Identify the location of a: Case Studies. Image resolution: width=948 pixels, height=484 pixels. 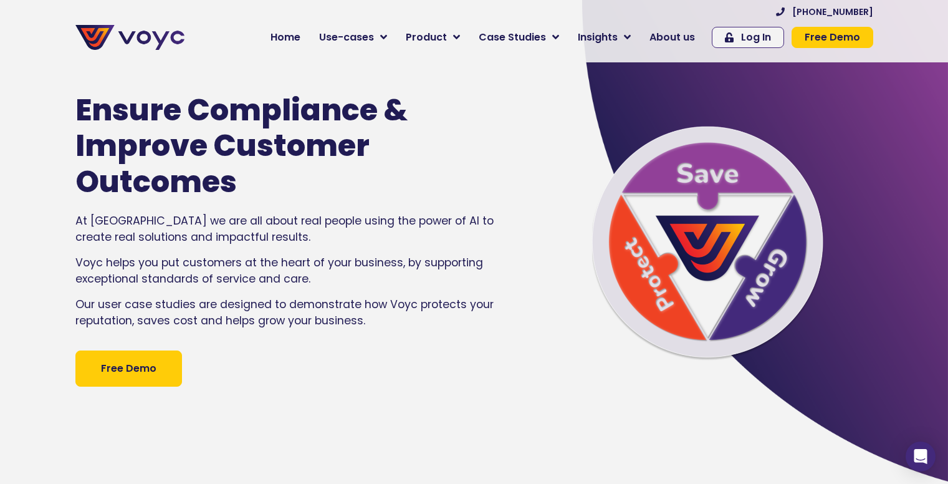
(519, 37).